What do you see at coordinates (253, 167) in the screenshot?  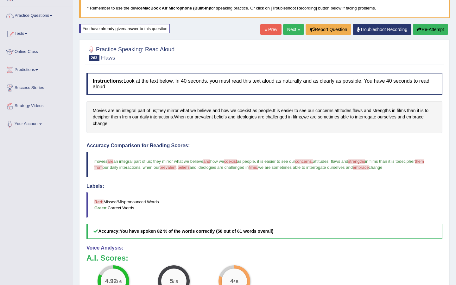 I see `span: films,` at bounding box center [253, 167].